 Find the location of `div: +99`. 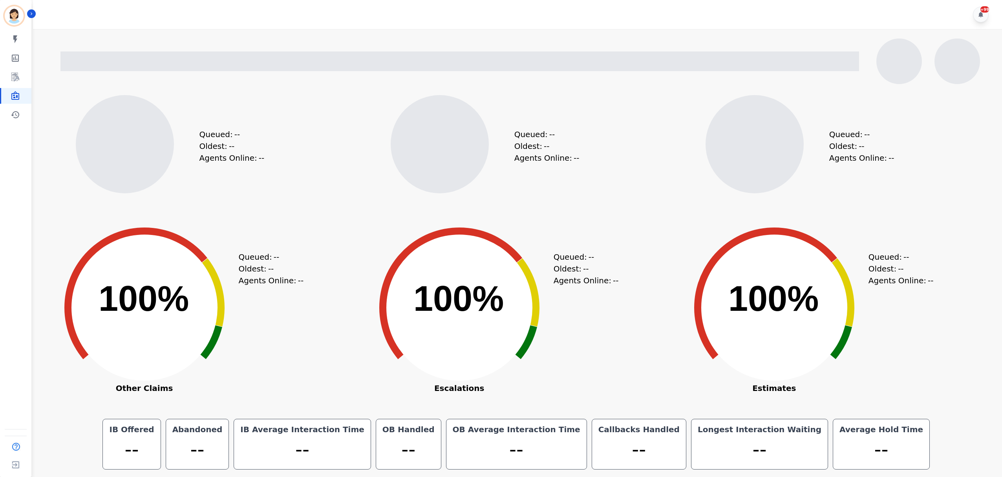

div: +99 is located at coordinates (985, 9).